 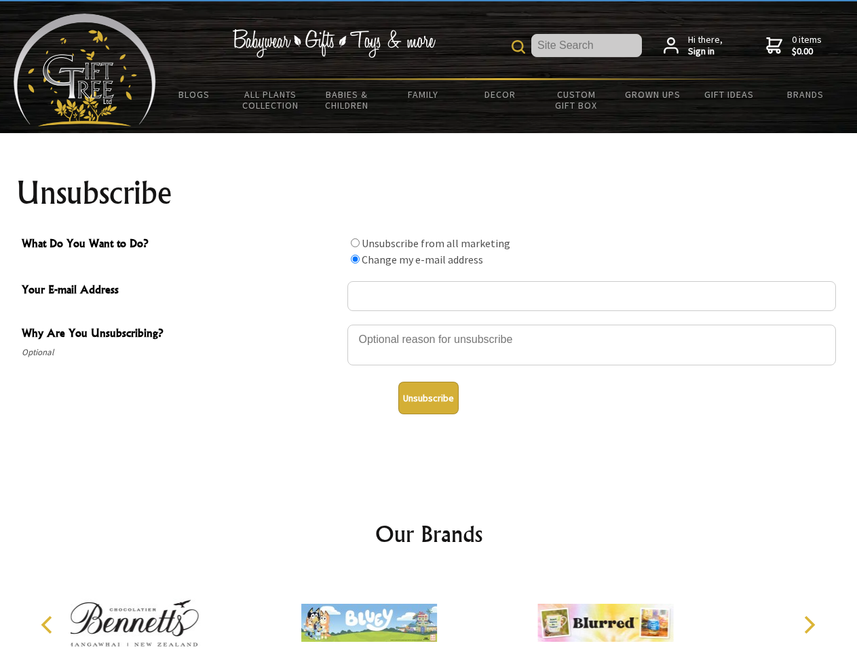 What do you see at coordinates (436, 243) in the screenshot?
I see `label: Unsubscribe from all marketing` at bounding box center [436, 243].